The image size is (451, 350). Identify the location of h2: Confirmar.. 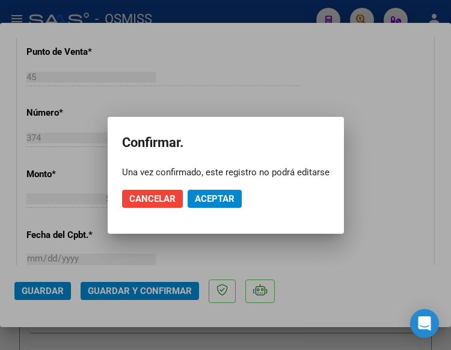
(226, 143).